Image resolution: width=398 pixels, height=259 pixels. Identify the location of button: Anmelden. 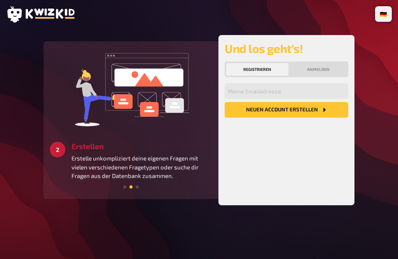
(319, 69).